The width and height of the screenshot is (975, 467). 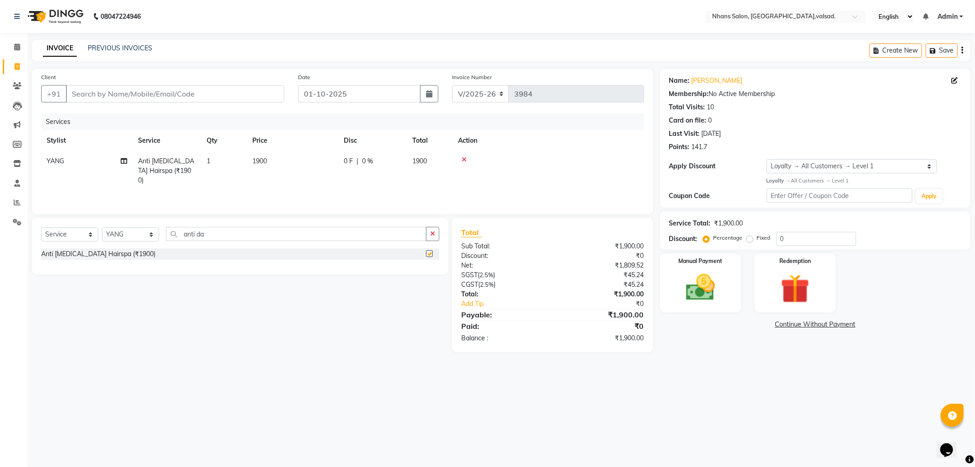 I want to click on div: Service Total:, so click(x=690, y=223).